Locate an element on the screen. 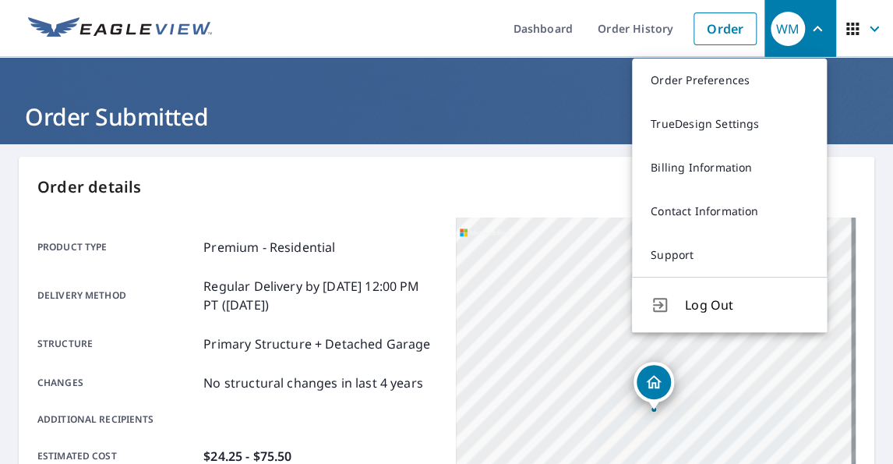 This screenshot has width=893, height=464. a: Contact Information is located at coordinates (730, 211).